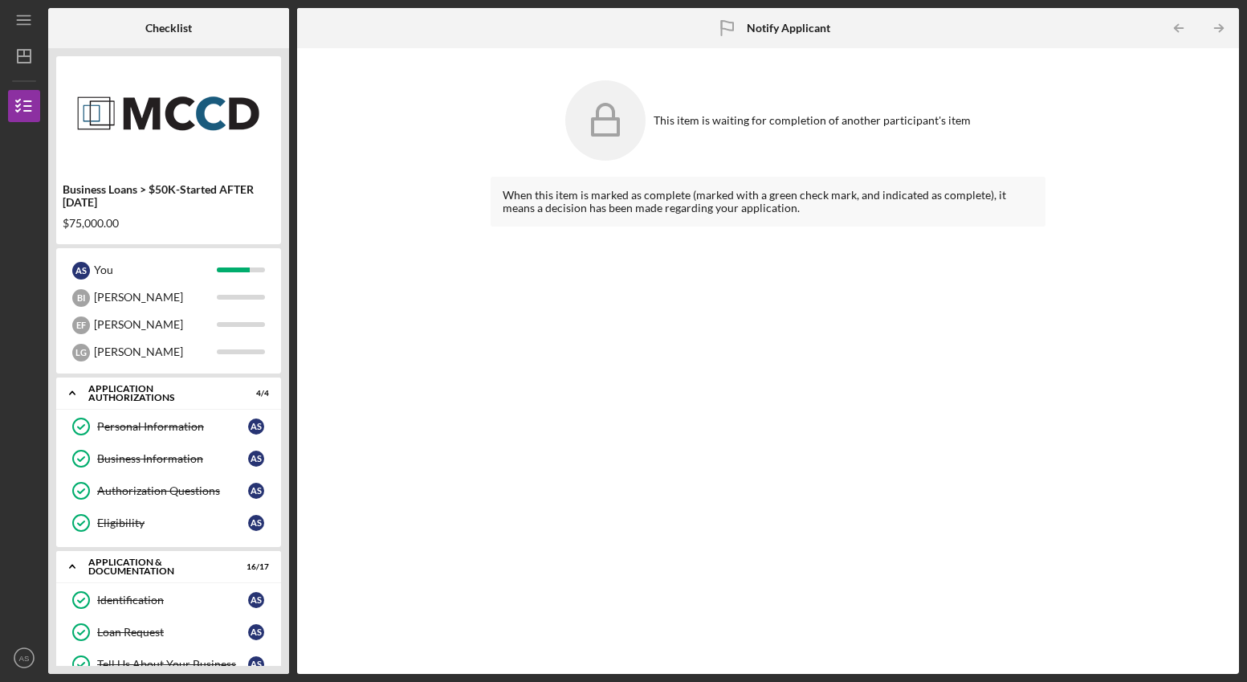 Image resolution: width=1247 pixels, height=682 pixels. I want to click on a: Personal InformationAS, so click(169, 426).